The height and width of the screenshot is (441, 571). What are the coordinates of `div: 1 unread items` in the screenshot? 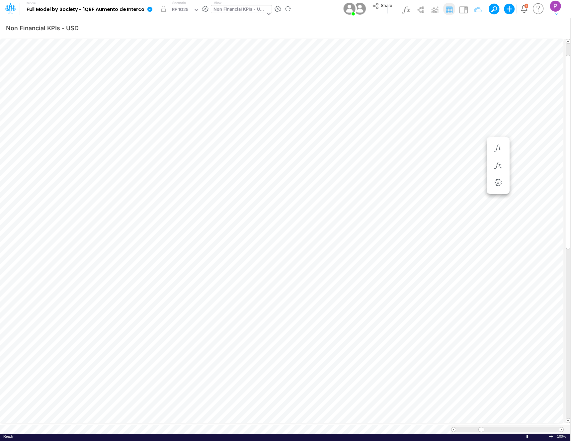 It's located at (526, 6).